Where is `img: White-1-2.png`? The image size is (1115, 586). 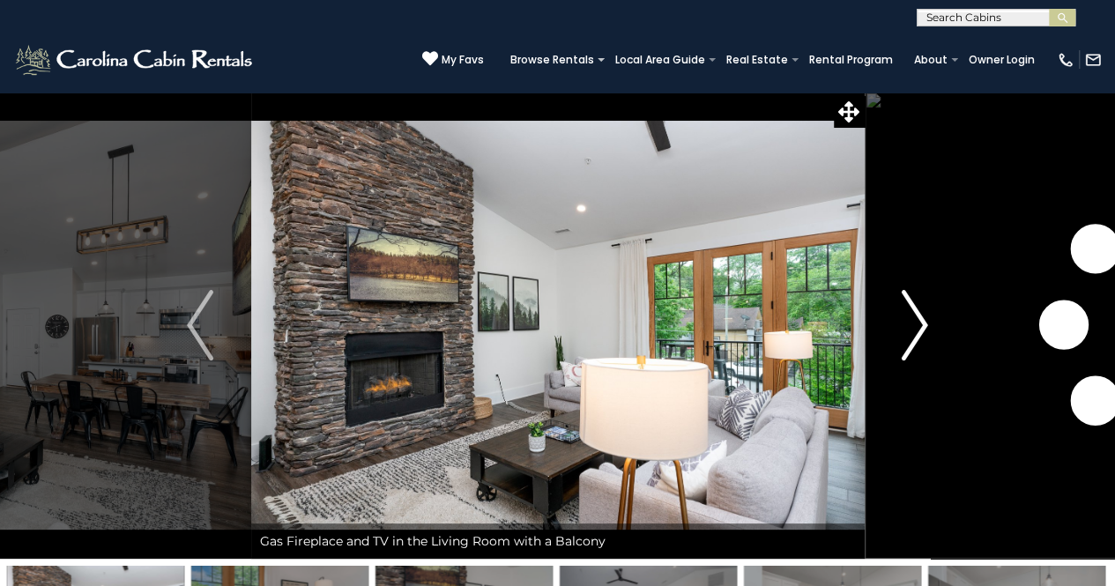 img: White-1-2.png is located at coordinates (135, 60).